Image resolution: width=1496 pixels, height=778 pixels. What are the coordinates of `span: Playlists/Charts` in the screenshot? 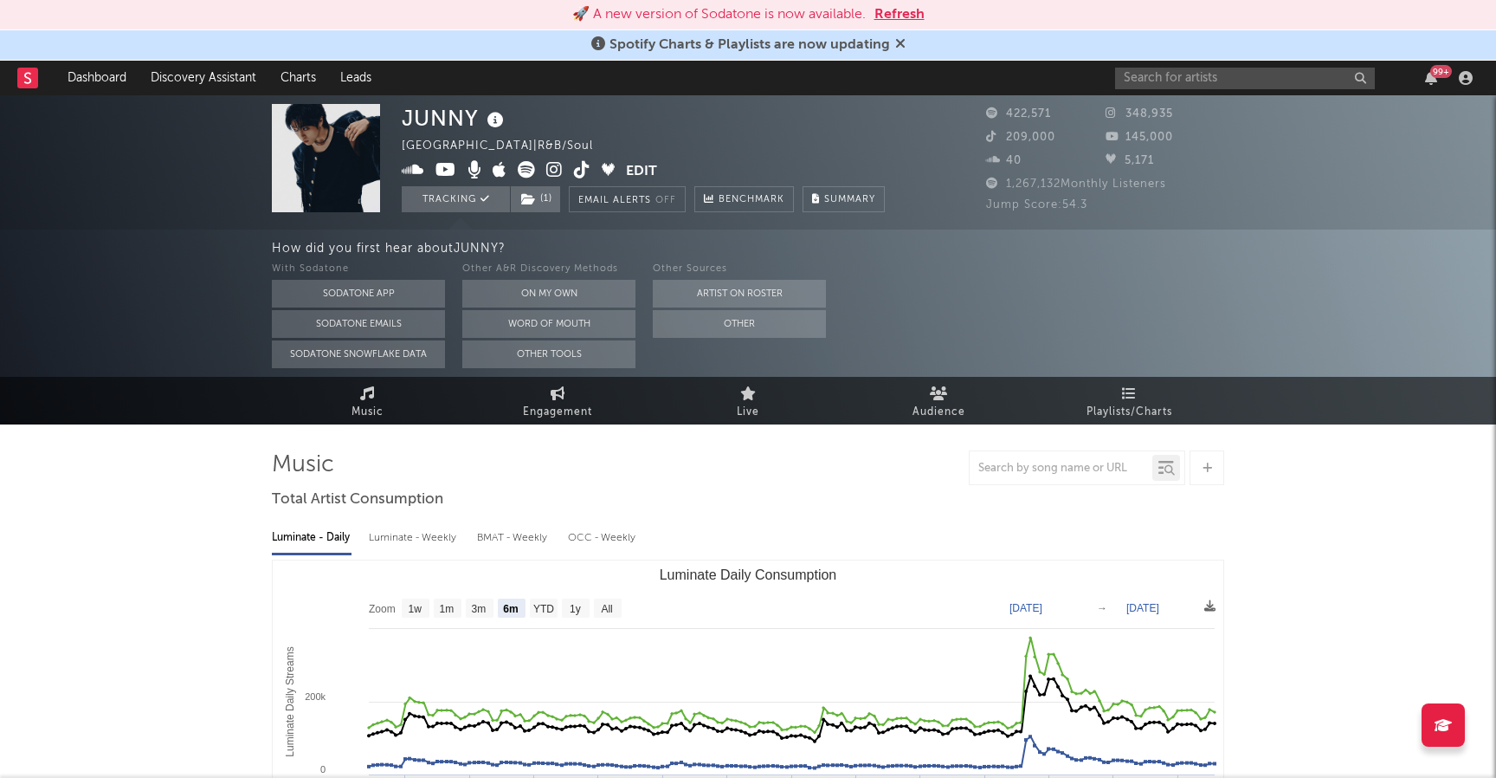 It's located at (1129, 412).